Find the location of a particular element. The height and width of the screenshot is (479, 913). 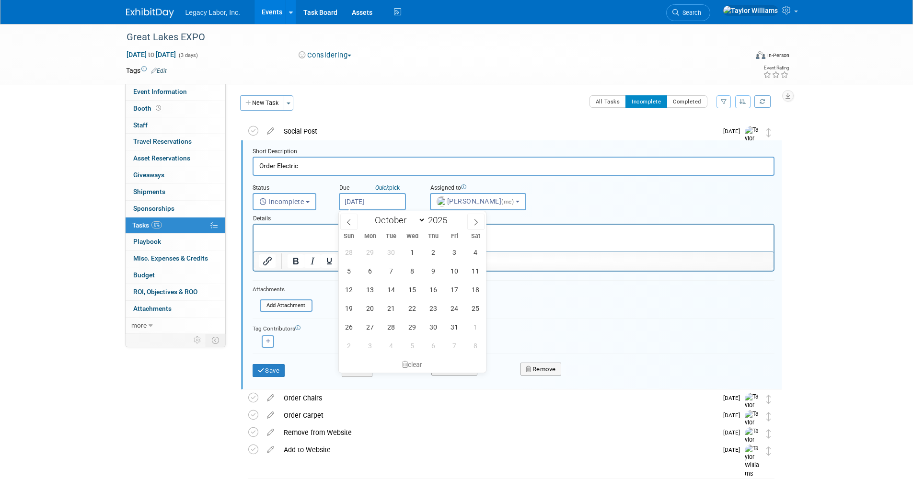

span: Wed is located at coordinates (412, 236).